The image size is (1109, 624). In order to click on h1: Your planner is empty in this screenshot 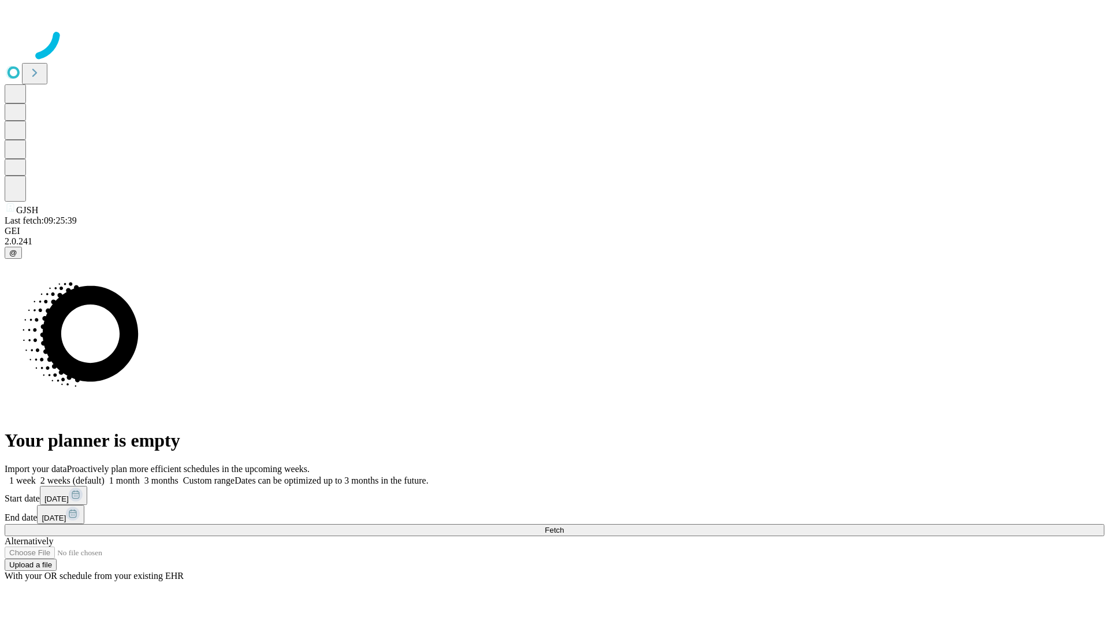, I will do `click(555, 440)`.